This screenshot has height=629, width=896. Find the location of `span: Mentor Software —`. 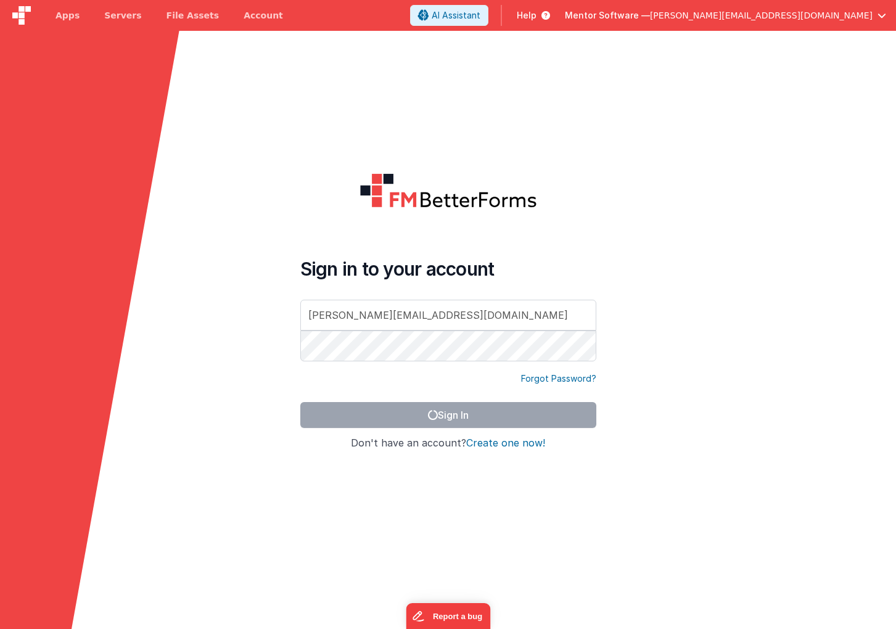

span: Mentor Software — is located at coordinates (607, 15).